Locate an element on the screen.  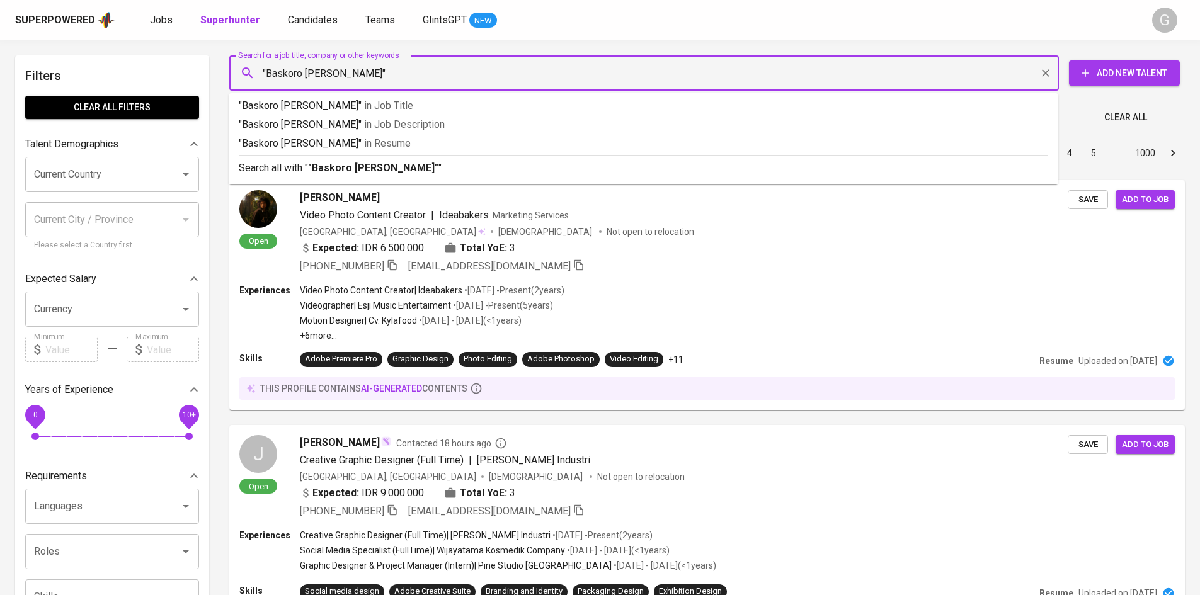
span: Video Photo Content Creator is located at coordinates (363, 215).